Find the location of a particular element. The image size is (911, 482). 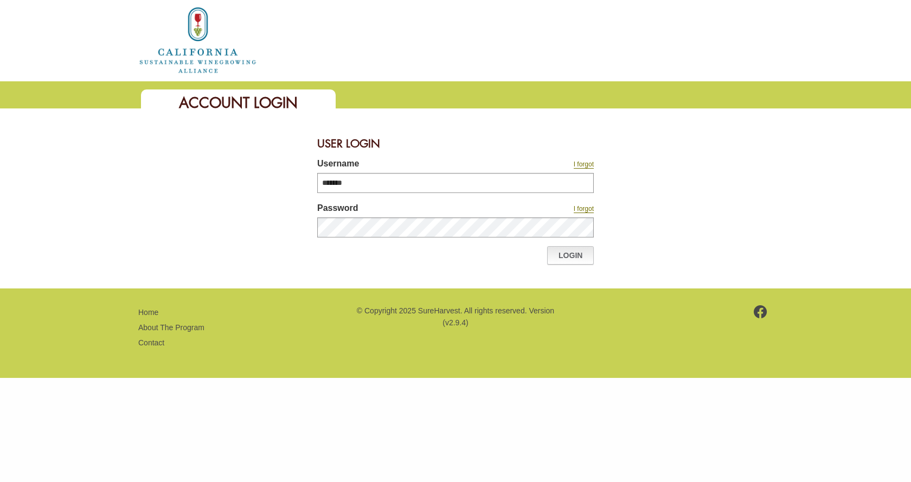

a: About The Program is located at coordinates (171, 327).